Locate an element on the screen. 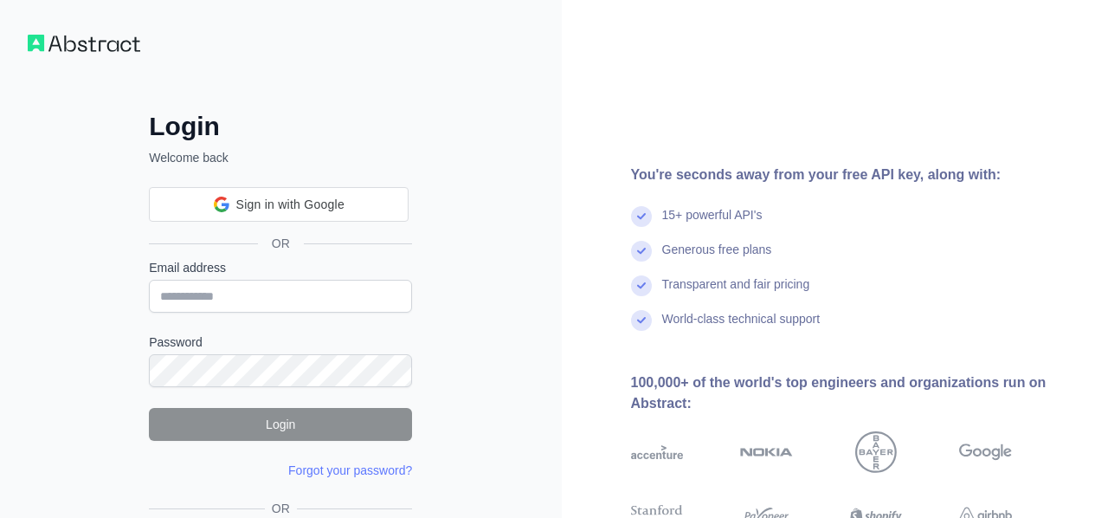  div: 100,000+ of the world's top engineers and organizations run on Abstract: is located at coordinates (849, 393).